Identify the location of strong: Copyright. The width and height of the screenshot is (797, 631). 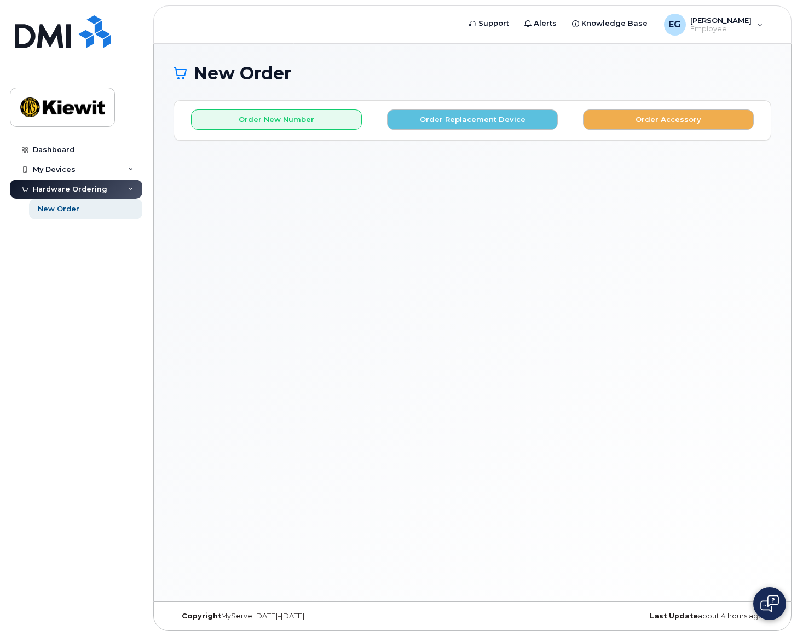
(202, 616).